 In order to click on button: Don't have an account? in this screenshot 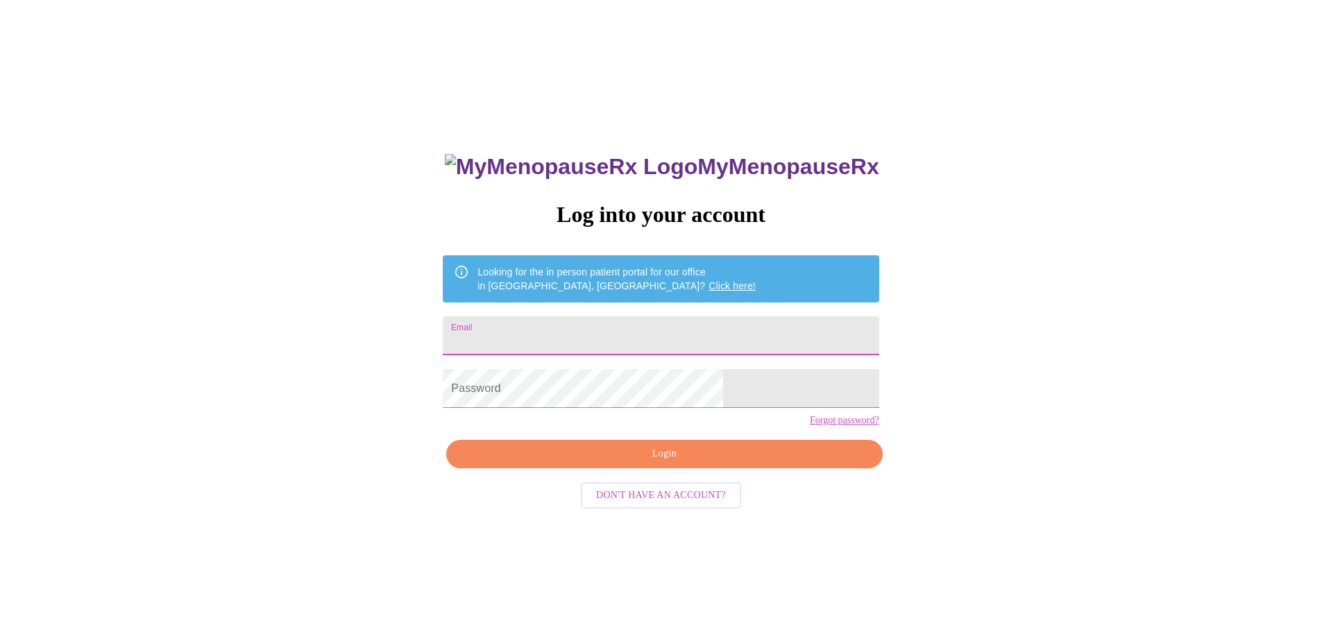, I will do `click(661, 496)`.